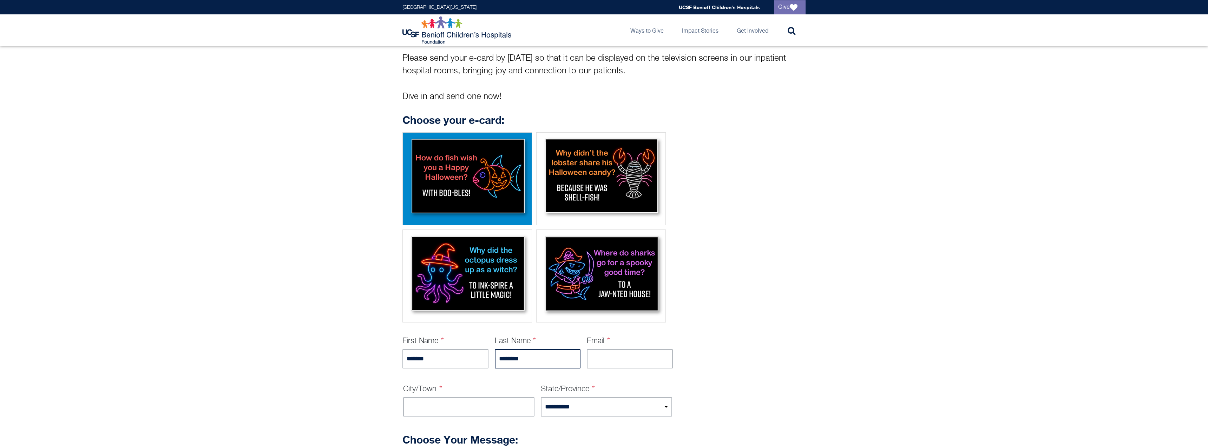 This screenshot has width=1208, height=446. What do you see at coordinates (601, 179) in the screenshot?
I see `div: Lobster` at bounding box center [601, 179].